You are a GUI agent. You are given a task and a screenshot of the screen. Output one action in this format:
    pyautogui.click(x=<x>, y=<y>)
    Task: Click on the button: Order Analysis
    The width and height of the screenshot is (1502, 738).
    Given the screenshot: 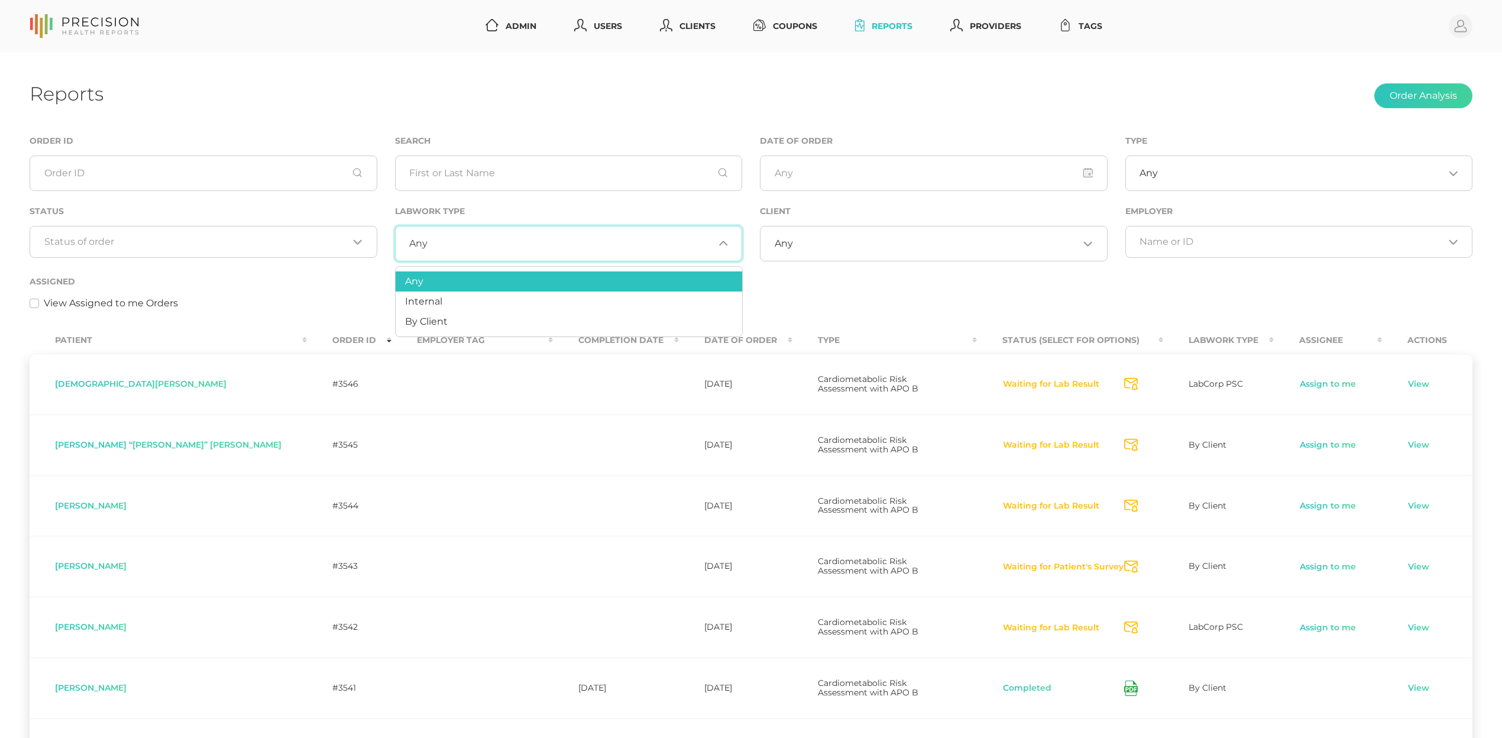 What is the action you would take?
    pyautogui.click(x=1424, y=96)
    